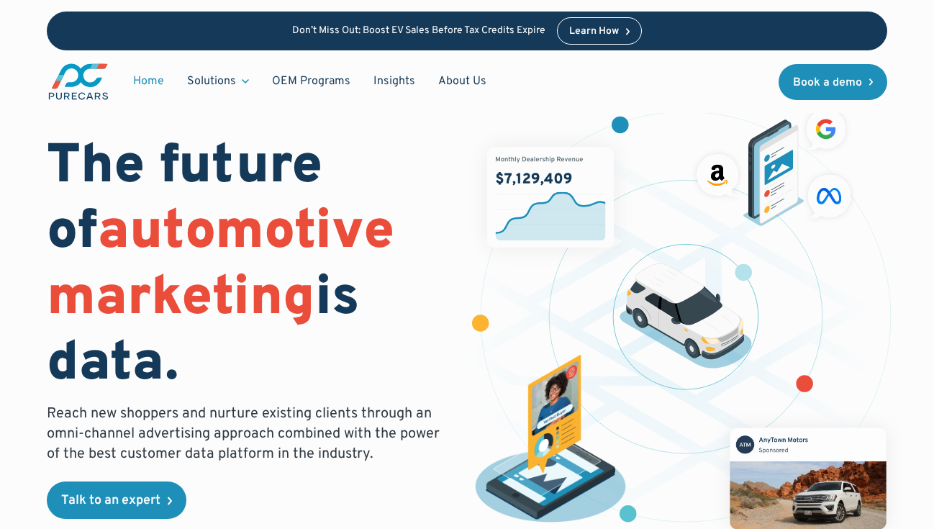 Image resolution: width=934 pixels, height=529 pixels. What do you see at coordinates (593, 32) in the screenshot?
I see `div: Learn How` at bounding box center [593, 32].